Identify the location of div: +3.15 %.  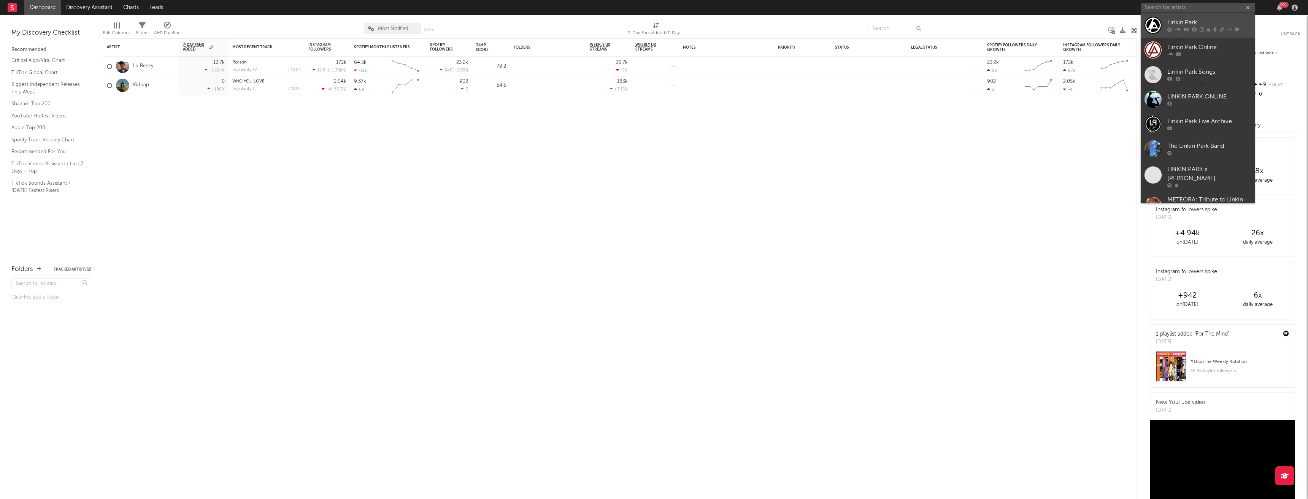
(619, 89).